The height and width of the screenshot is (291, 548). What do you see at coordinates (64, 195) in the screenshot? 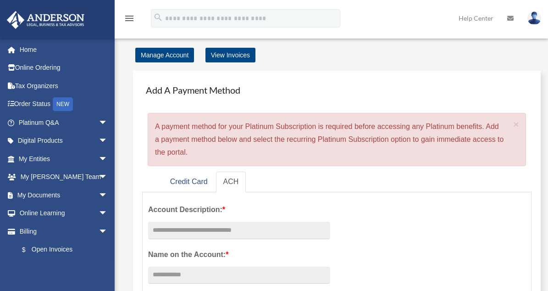
I see `a: My Documentsarrow_drop_down` at bounding box center [64, 195].